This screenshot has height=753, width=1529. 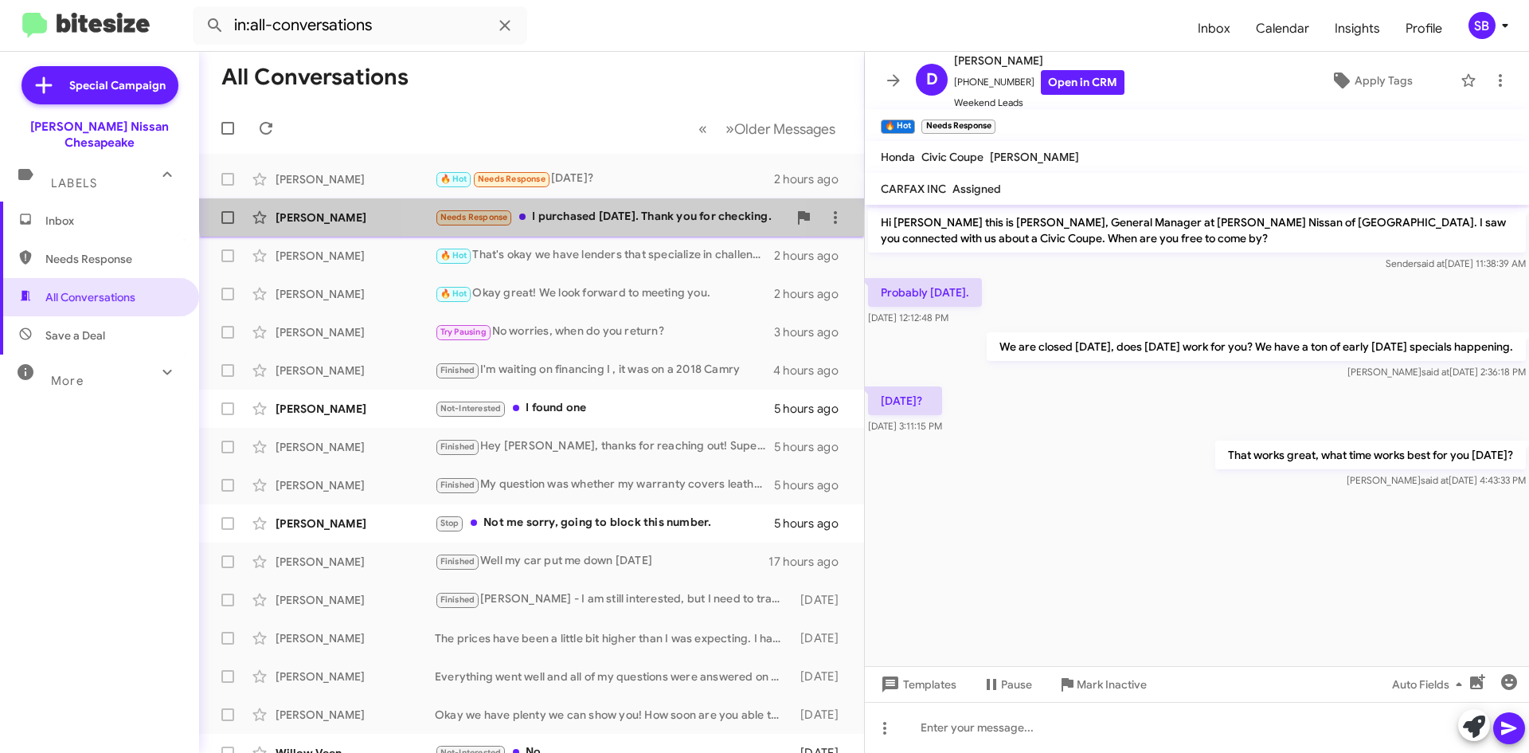 What do you see at coordinates (604, 484) in the screenshot?
I see `div: My question was whether my warranty covers leather seat repairs and if you do that work there. I ...` at bounding box center [604, 484].